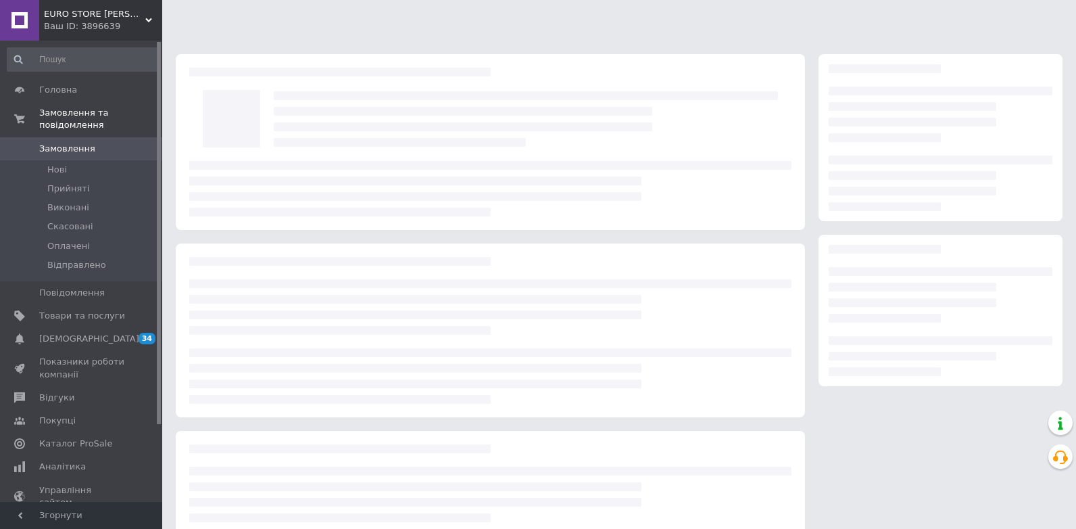  Describe the element at coordinates (72, 293) in the screenshot. I see `span: Повідомлення` at that location.